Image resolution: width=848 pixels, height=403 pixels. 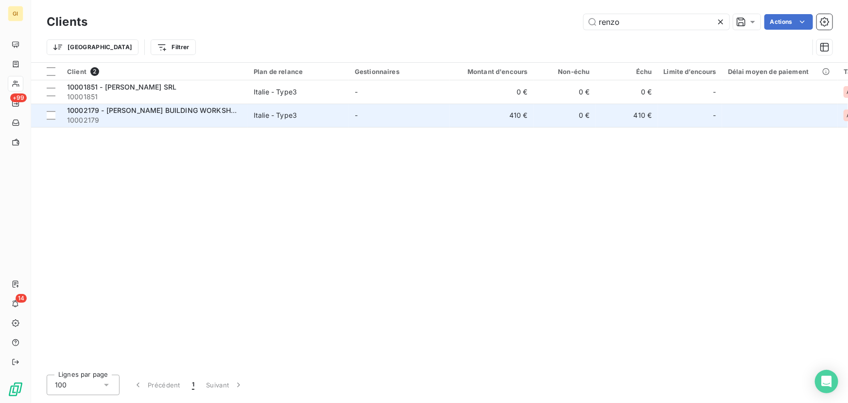 I want to click on span: 1, so click(x=193, y=385).